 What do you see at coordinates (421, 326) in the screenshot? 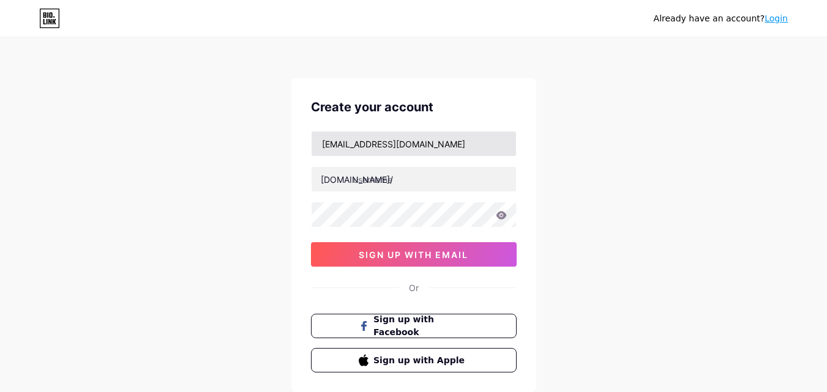
I see `span: Sign up with Facebook` at bounding box center [421, 326].